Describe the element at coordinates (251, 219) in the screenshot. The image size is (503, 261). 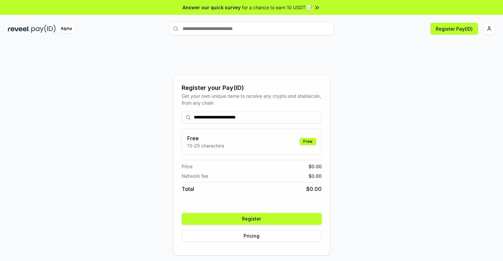
I see `button: Register` at that location.